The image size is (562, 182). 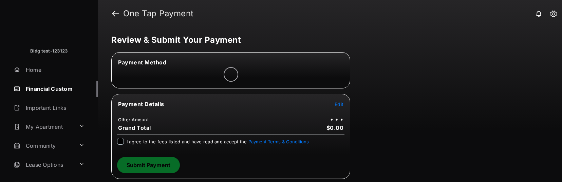 What do you see at coordinates (339, 104) in the screenshot?
I see `button: Edit` at bounding box center [339, 104].